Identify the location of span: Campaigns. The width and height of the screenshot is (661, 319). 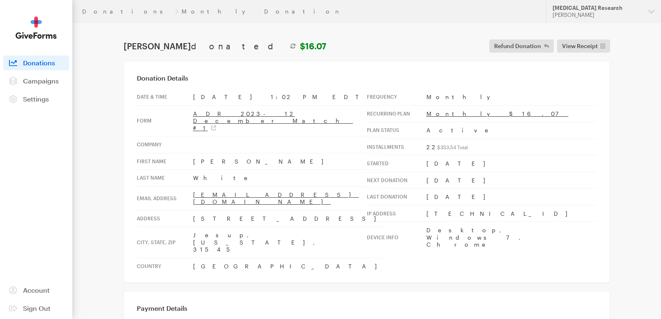
(41, 81).